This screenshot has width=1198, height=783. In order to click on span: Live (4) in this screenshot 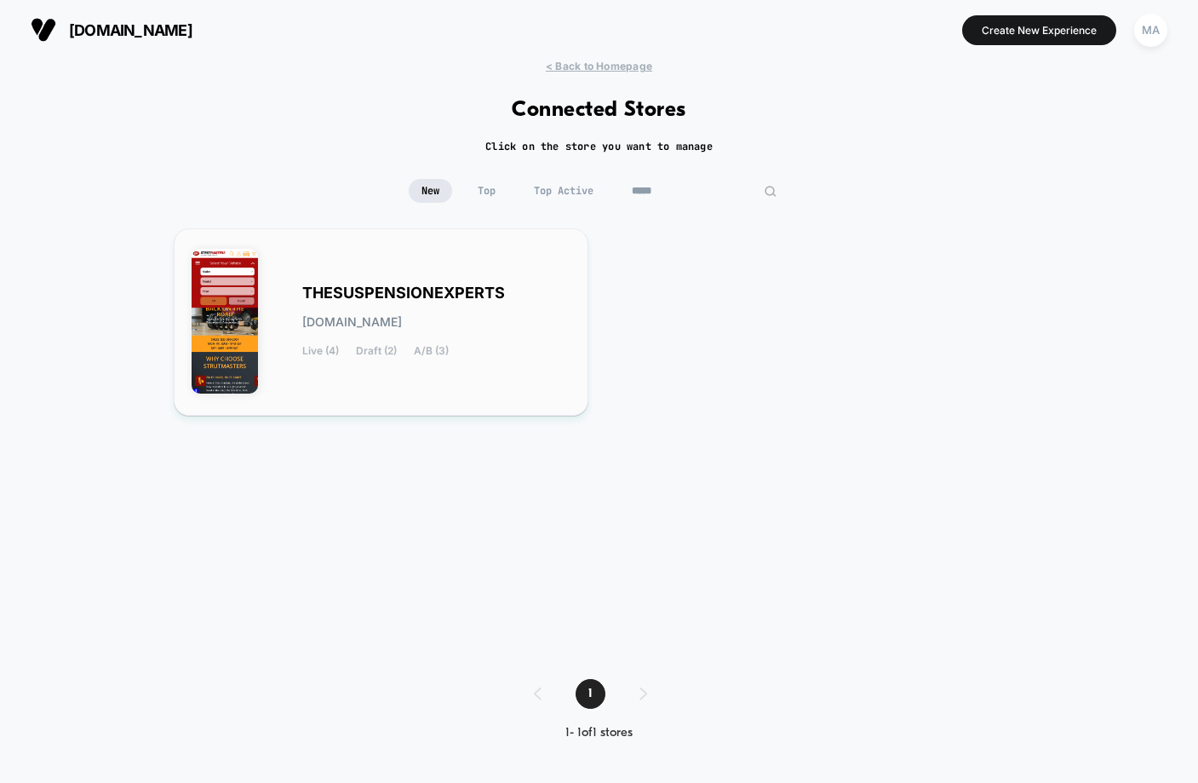, I will do `click(320, 351)`.